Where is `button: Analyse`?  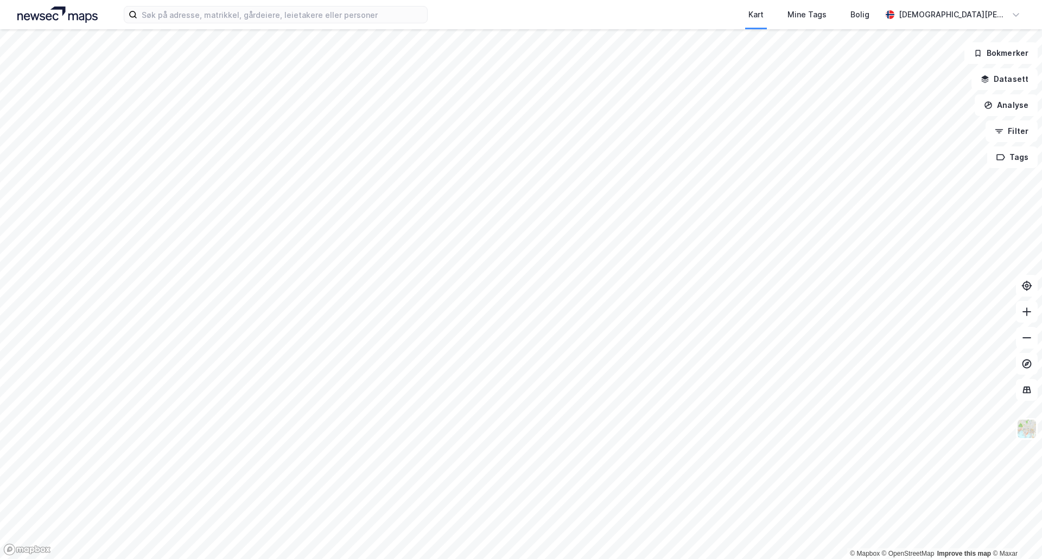
button: Analyse is located at coordinates (1006, 105).